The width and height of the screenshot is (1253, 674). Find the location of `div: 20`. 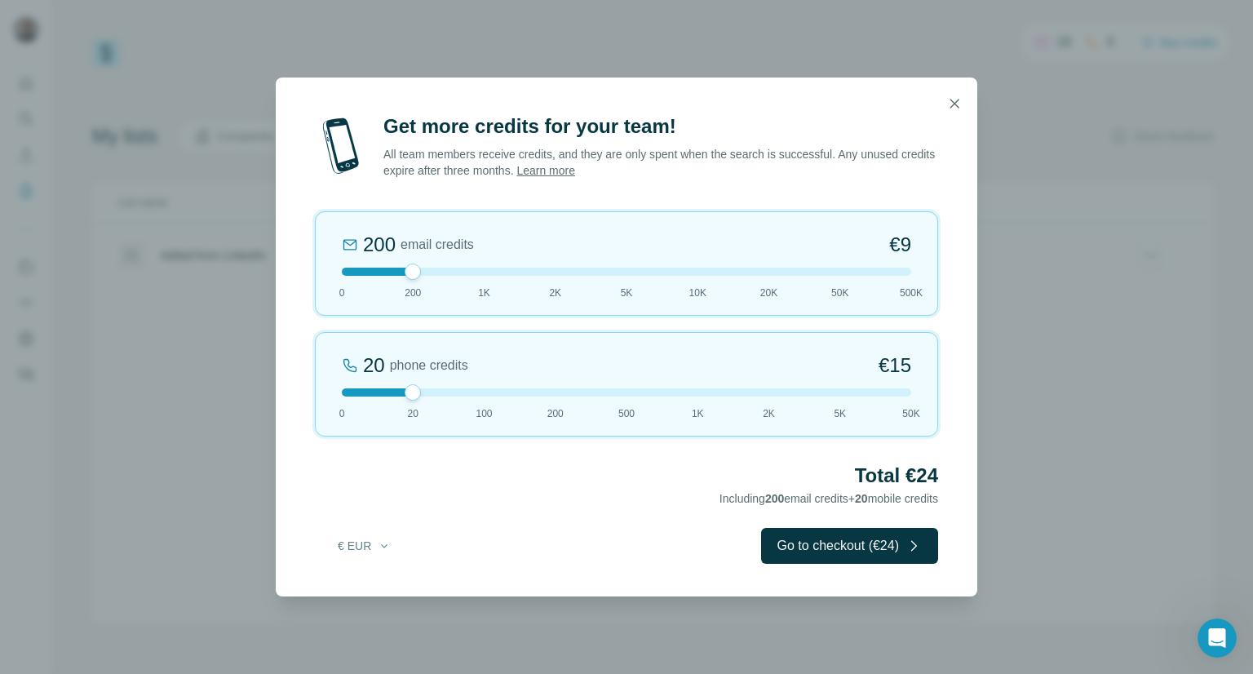

div: 20 is located at coordinates (374, 366).